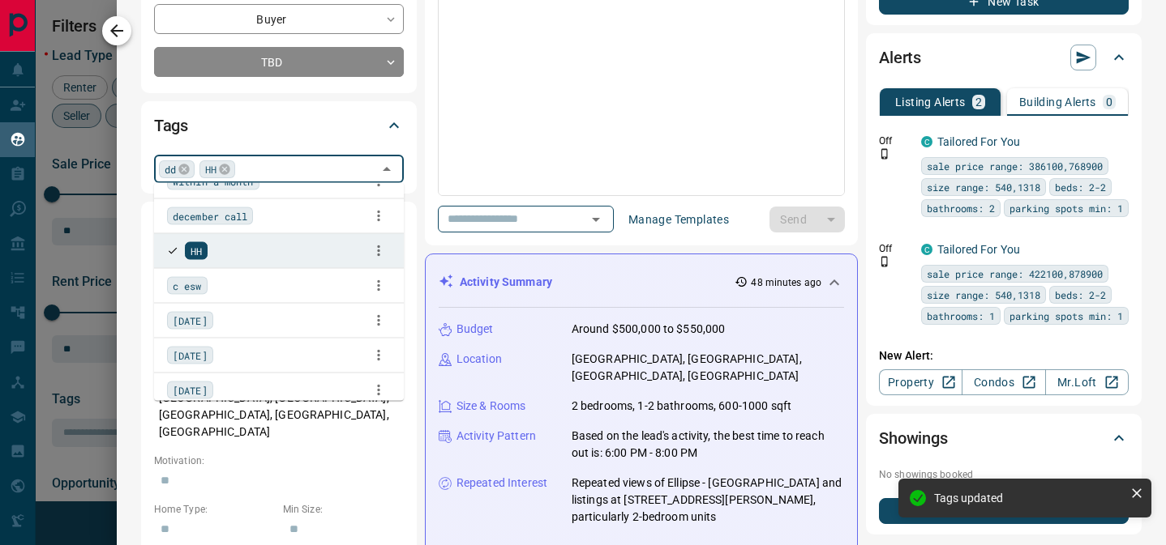  What do you see at coordinates (491, 406) in the screenshot?
I see `p: Size & Rooms` at bounding box center [491, 406].